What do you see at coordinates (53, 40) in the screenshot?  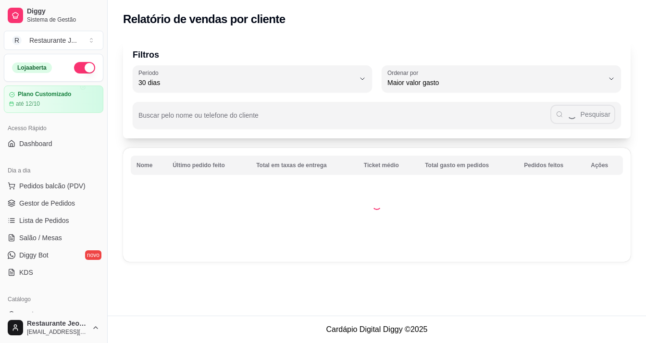 I see `div: Restaurante J ...` at bounding box center [53, 40].